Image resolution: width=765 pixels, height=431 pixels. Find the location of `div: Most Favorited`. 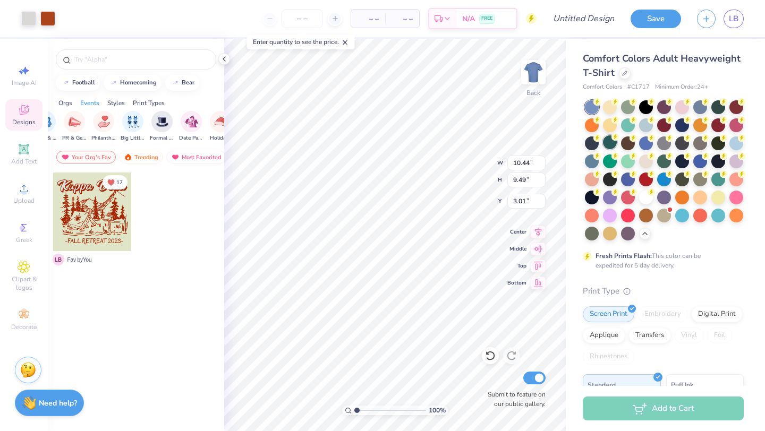

div: Most Favorited is located at coordinates (196, 157).